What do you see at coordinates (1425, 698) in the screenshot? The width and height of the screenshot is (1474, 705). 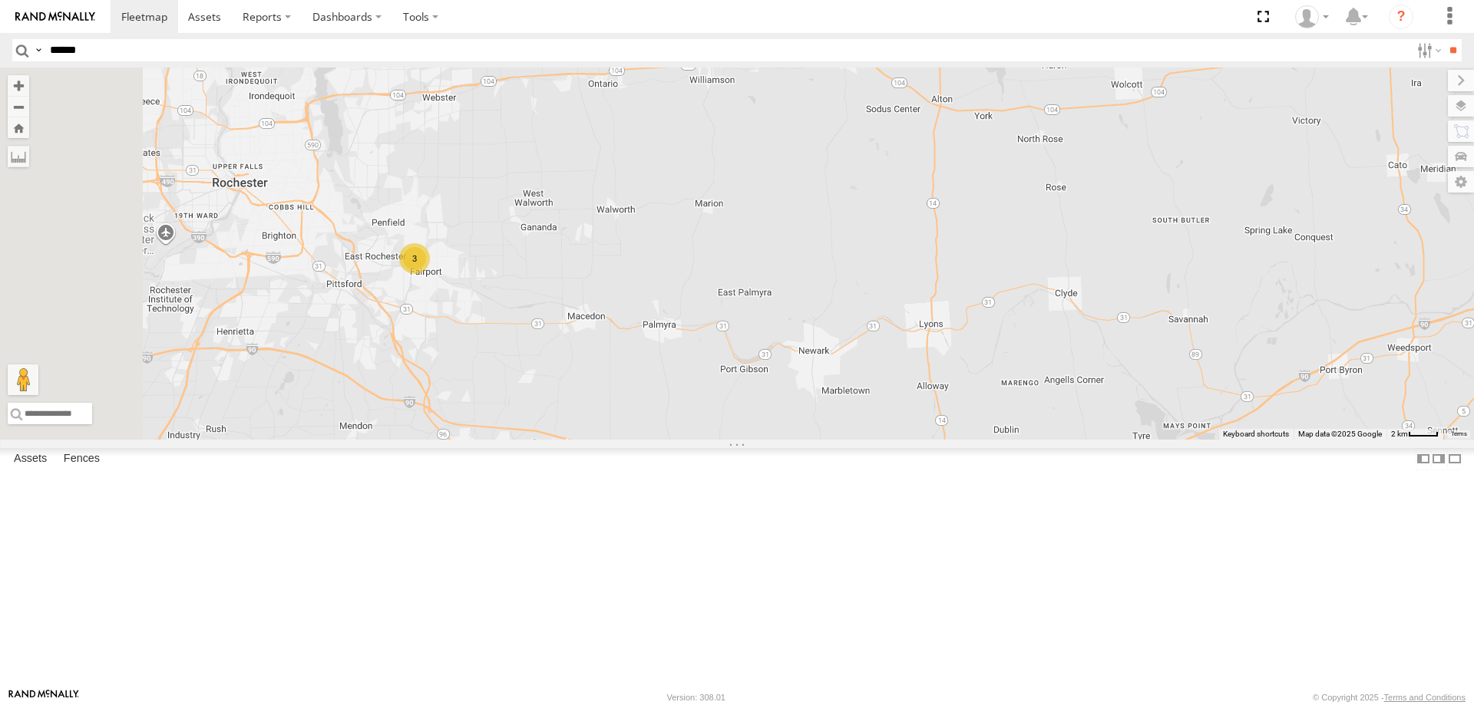 I see `a: Terms and Conditions` at bounding box center [1425, 698].